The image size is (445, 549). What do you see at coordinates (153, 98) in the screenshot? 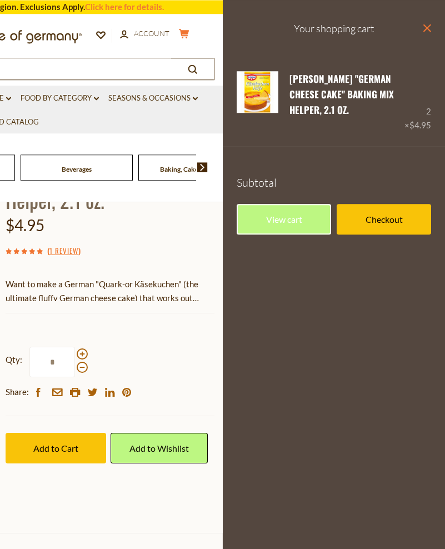
I see `a: Seasons & Occasions` at bounding box center [153, 98].